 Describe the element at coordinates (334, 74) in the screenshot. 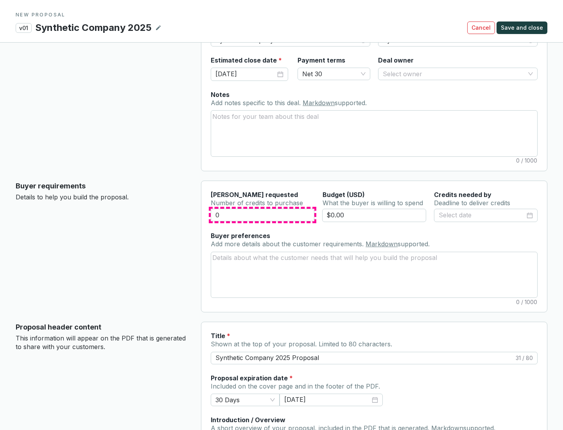

I see `span: Net 30` at that location.